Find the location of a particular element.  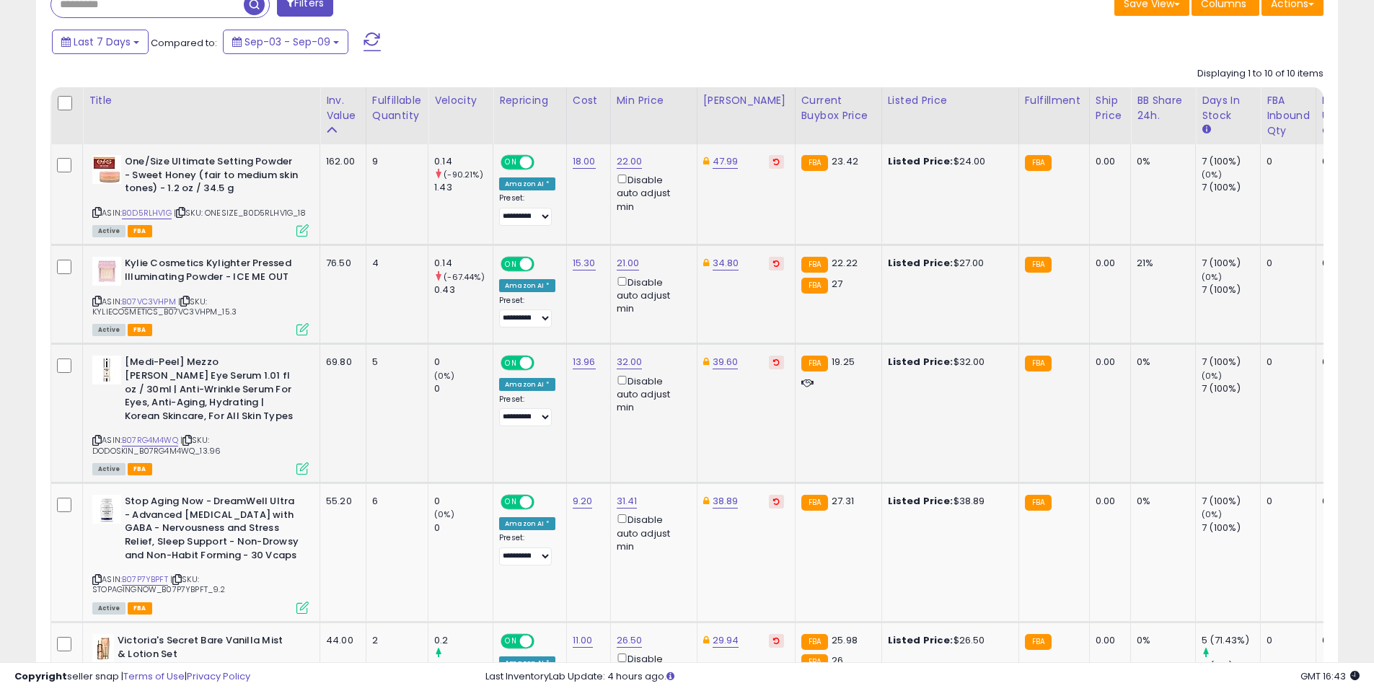

a: 34.80 is located at coordinates (726, 263).